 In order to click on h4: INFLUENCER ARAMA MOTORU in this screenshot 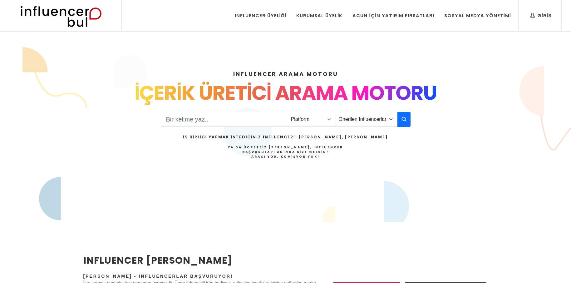, I will do `click(286, 74)`.